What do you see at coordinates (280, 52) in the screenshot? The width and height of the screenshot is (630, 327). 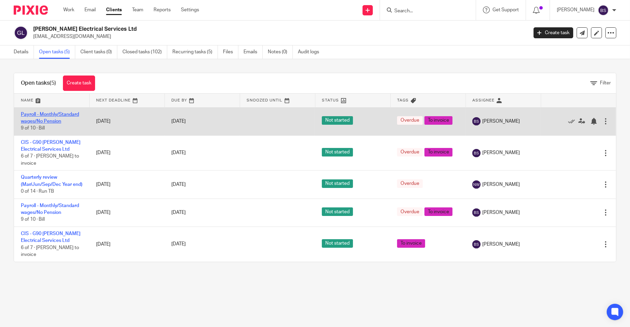 I see `a: Notes (0)` at bounding box center [280, 52].